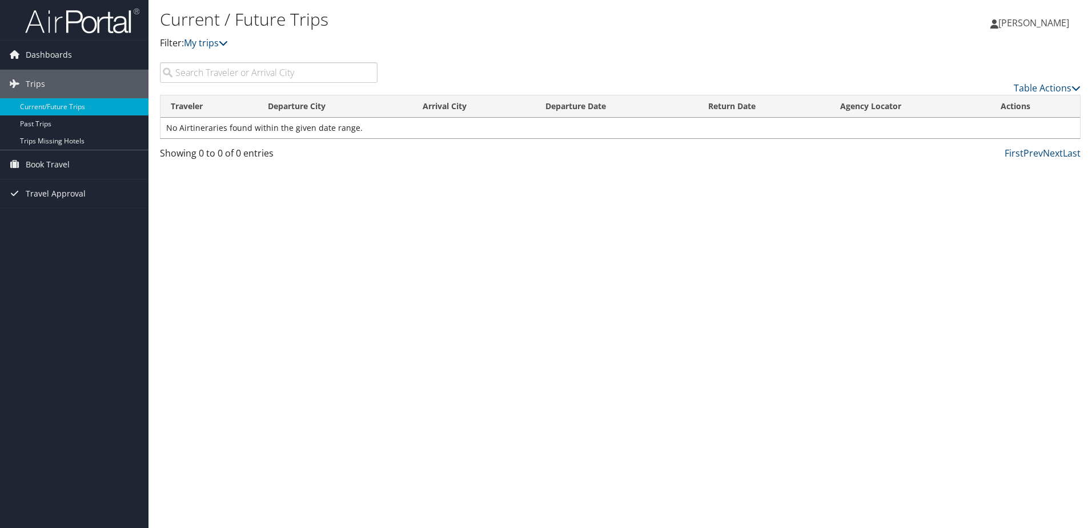 This screenshot has height=528, width=1092. I want to click on h1: Current / Future Trips, so click(466, 19).